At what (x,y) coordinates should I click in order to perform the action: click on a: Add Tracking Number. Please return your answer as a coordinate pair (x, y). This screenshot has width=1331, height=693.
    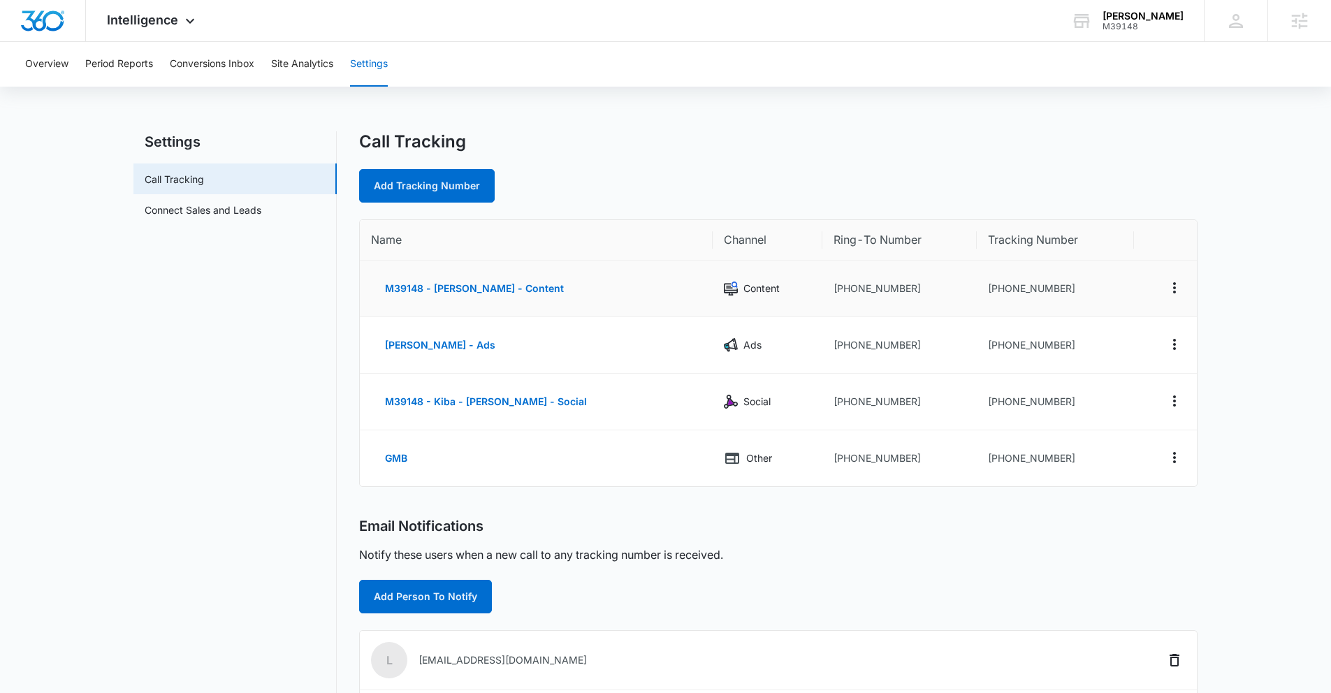
    Looking at the image, I should click on (427, 186).